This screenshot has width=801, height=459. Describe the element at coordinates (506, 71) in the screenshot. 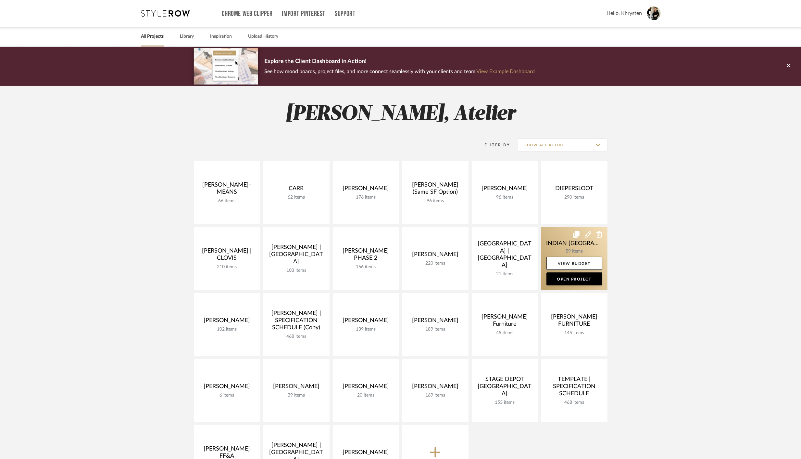

I see `a: View Example Dashboard` at that location.